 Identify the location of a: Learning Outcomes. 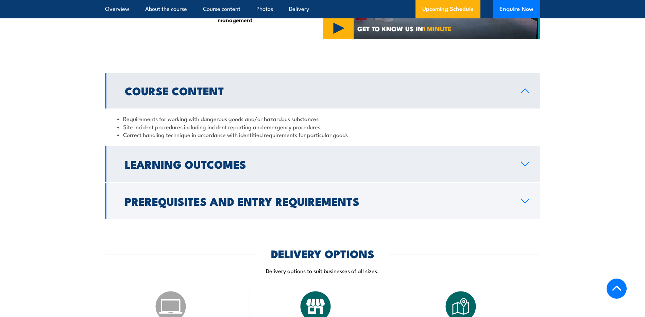
(323, 164).